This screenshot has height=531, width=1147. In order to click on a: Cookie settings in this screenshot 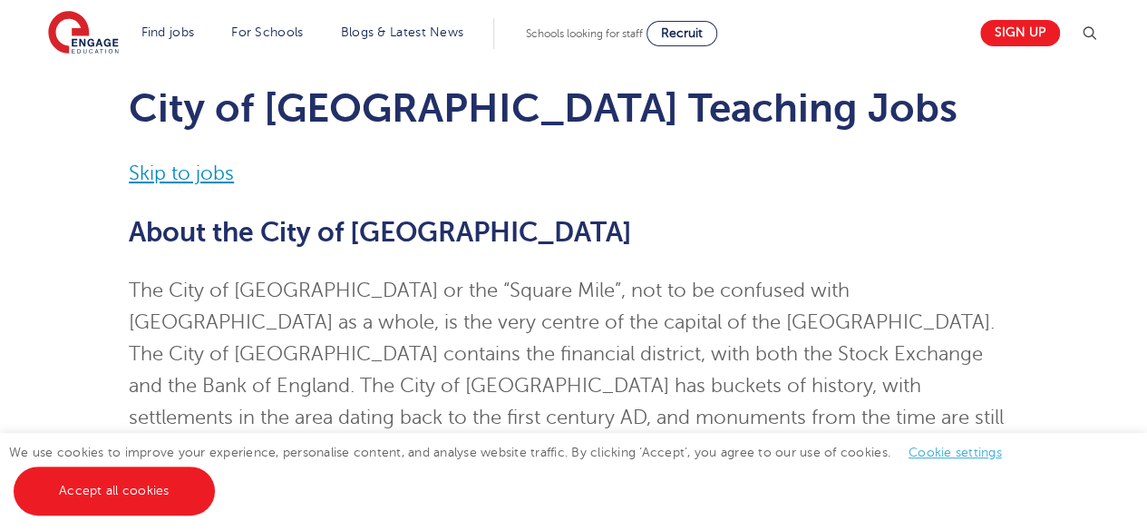, I will do `click(955, 452)`.